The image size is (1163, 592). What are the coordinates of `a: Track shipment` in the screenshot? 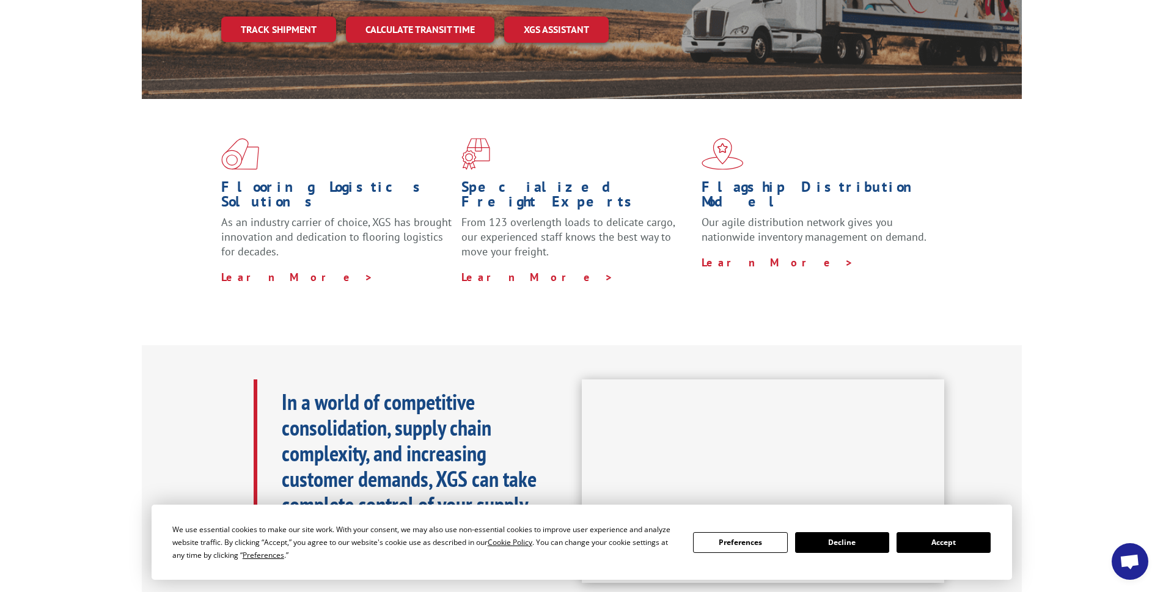 It's located at (279, 29).